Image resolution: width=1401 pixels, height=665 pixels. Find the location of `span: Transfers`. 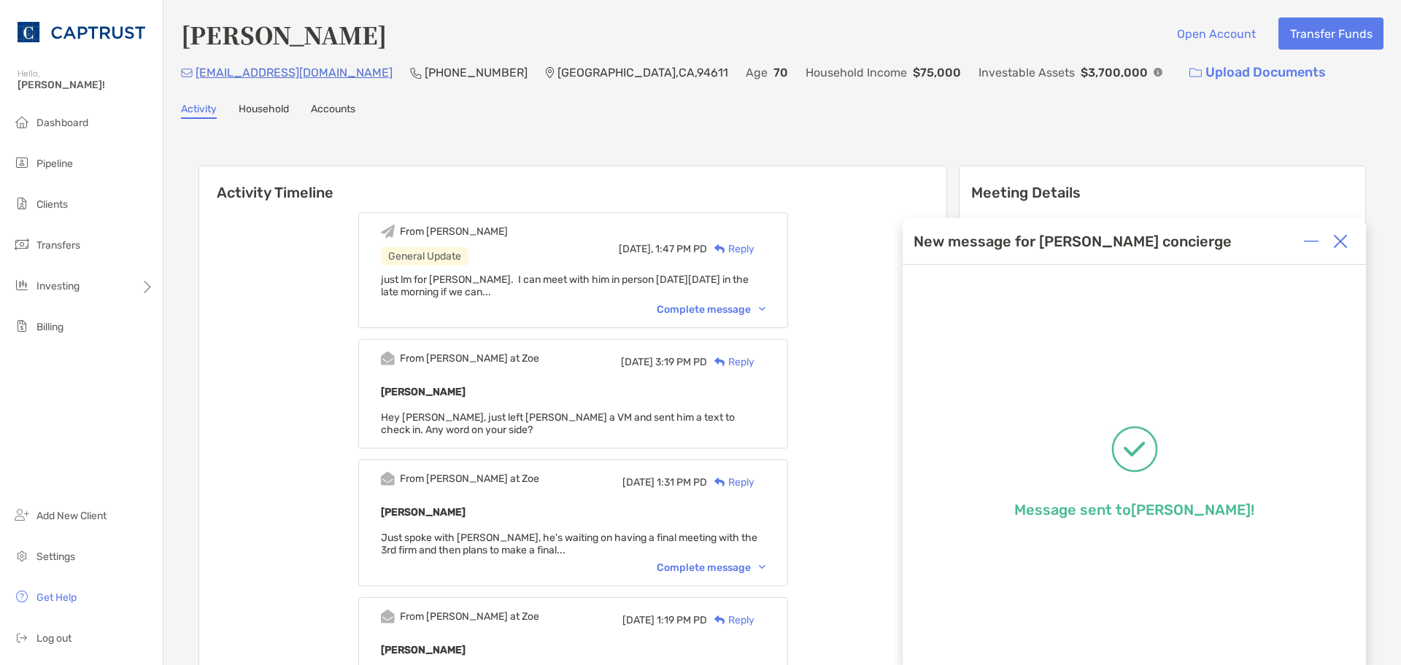

span: Transfers is located at coordinates (58, 245).